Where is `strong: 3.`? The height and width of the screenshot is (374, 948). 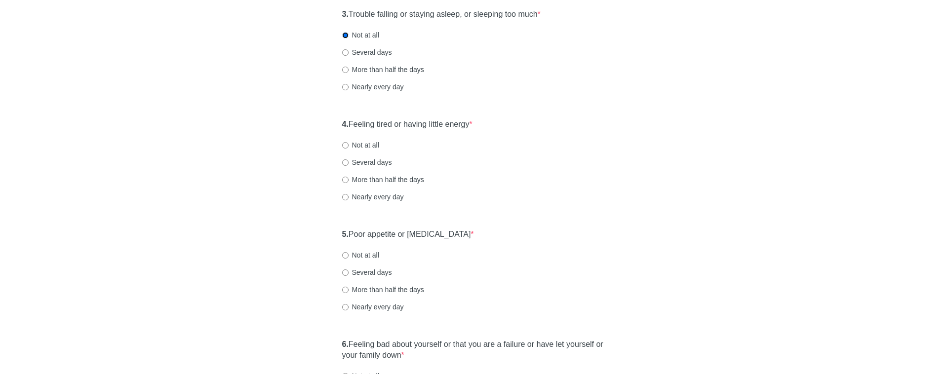
strong: 3. is located at coordinates (345, 14).